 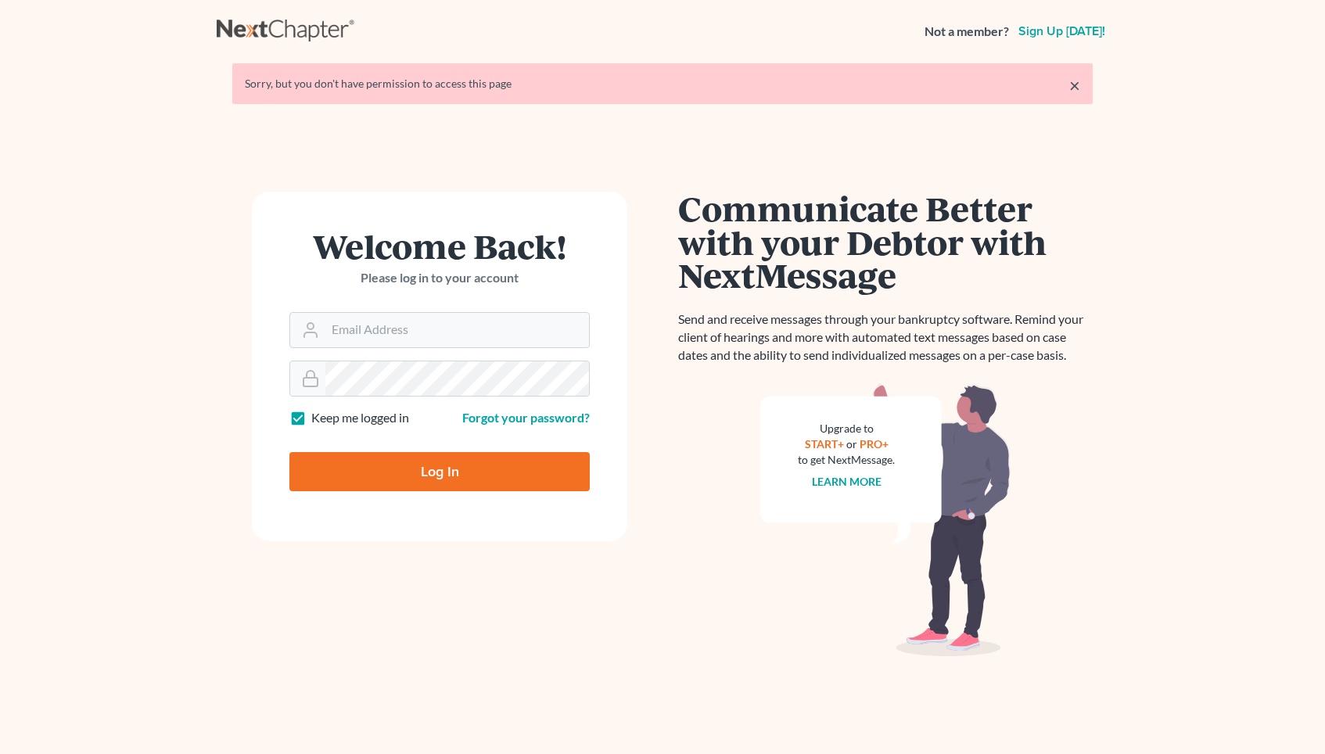 What do you see at coordinates (824, 443) in the screenshot?
I see `a: START+` at bounding box center [824, 443].